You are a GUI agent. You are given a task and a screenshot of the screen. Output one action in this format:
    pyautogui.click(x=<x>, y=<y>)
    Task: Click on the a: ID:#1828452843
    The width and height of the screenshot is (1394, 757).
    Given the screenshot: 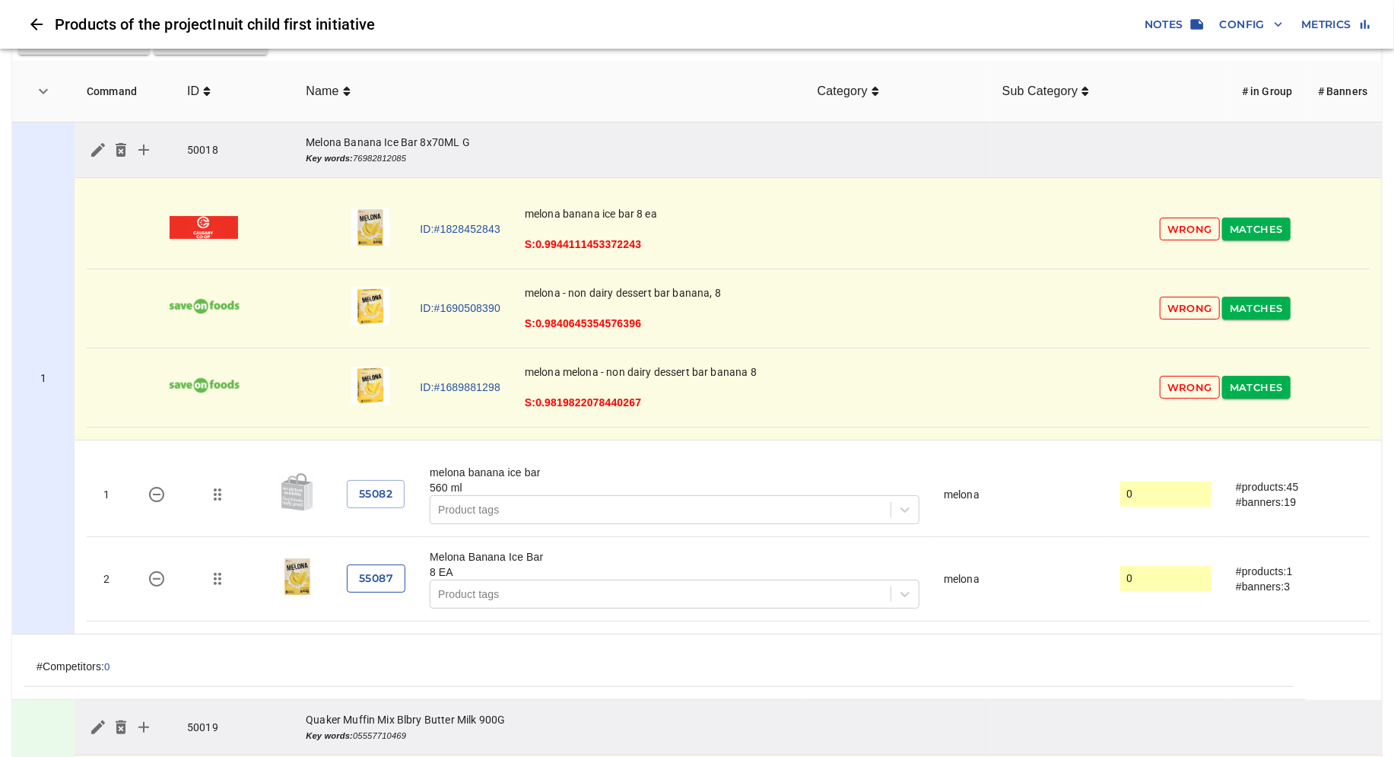 What is the action you would take?
    pyautogui.click(x=460, y=229)
    